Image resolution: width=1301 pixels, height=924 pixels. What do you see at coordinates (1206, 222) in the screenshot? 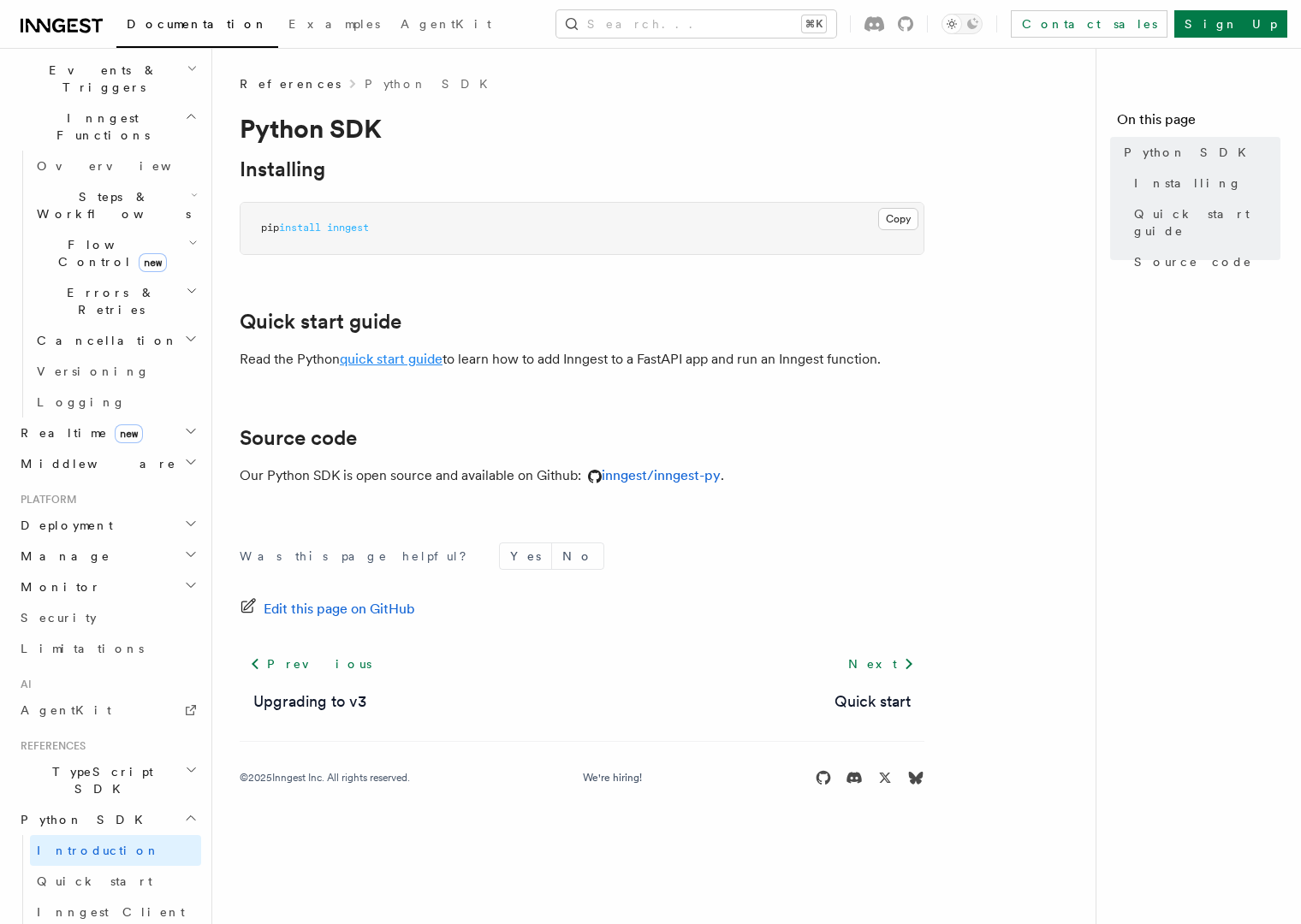
I see `span: Quick start guide` at bounding box center [1206, 222].